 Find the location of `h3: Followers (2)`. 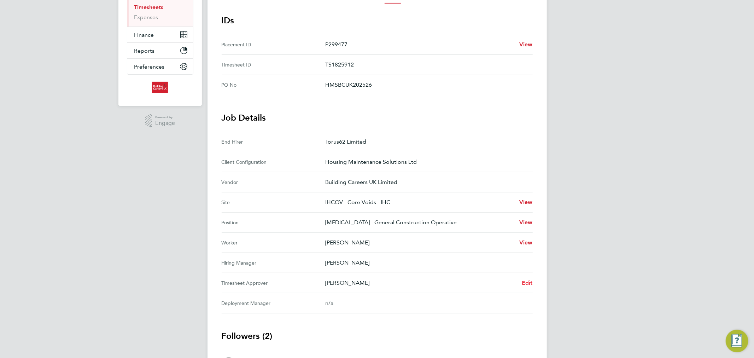

h3: Followers (2) is located at coordinates (377, 336).